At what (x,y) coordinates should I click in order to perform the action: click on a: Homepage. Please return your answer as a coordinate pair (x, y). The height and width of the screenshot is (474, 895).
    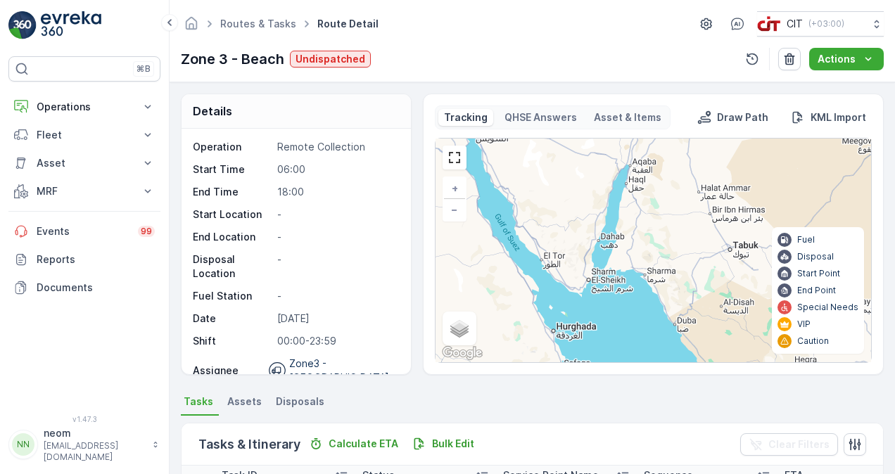
    Looking at the image, I should click on (191, 27).